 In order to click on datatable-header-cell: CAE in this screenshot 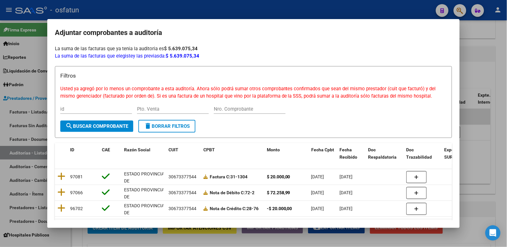, I will do `click(110, 153)`.